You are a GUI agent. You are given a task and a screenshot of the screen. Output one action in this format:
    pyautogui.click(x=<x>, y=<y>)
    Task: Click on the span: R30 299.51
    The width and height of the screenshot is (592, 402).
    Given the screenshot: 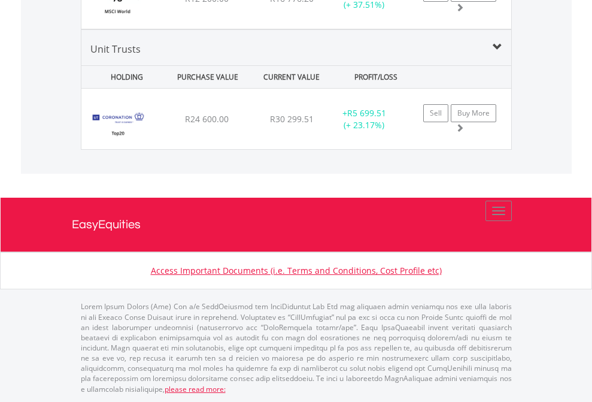 What is the action you would take?
    pyautogui.click(x=292, y=119)
    